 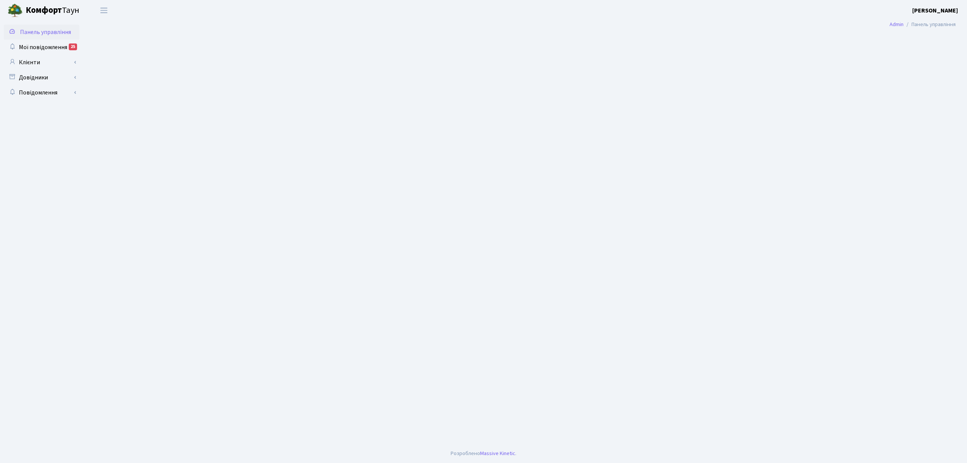 What do you see at coordinates (42, 62) in the screenshot?
I see `a: Клієнти` at bounding box center [42, 62].